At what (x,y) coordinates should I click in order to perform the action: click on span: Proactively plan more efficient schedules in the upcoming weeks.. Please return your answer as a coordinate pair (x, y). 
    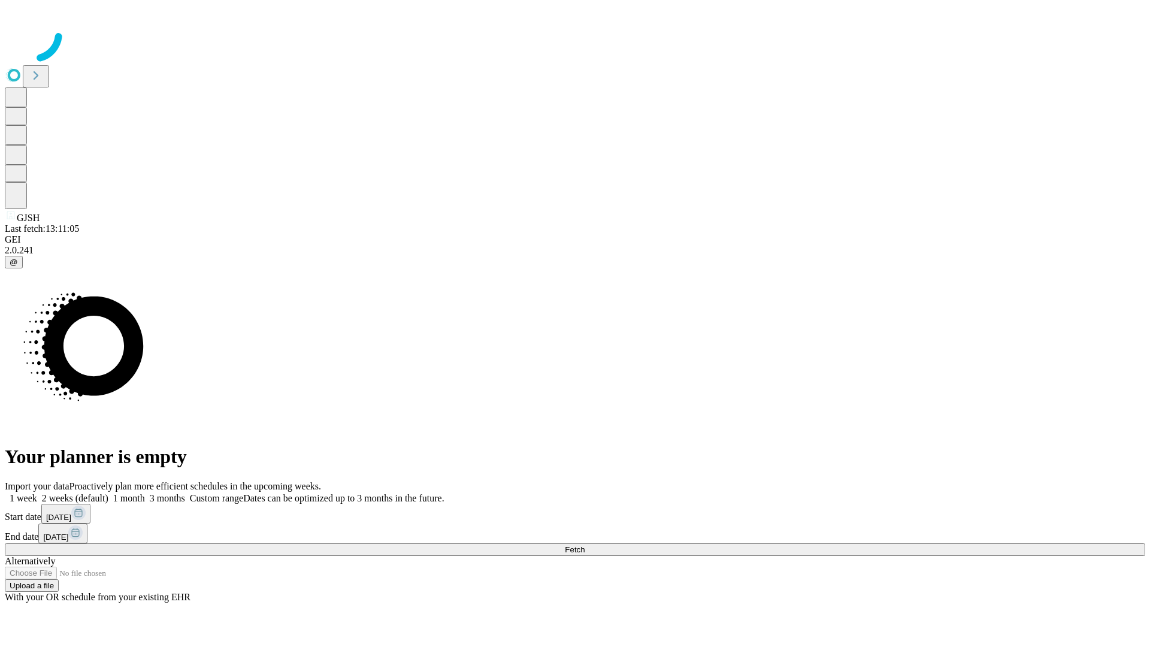
    Looking at the image, I should click on (195, 486).